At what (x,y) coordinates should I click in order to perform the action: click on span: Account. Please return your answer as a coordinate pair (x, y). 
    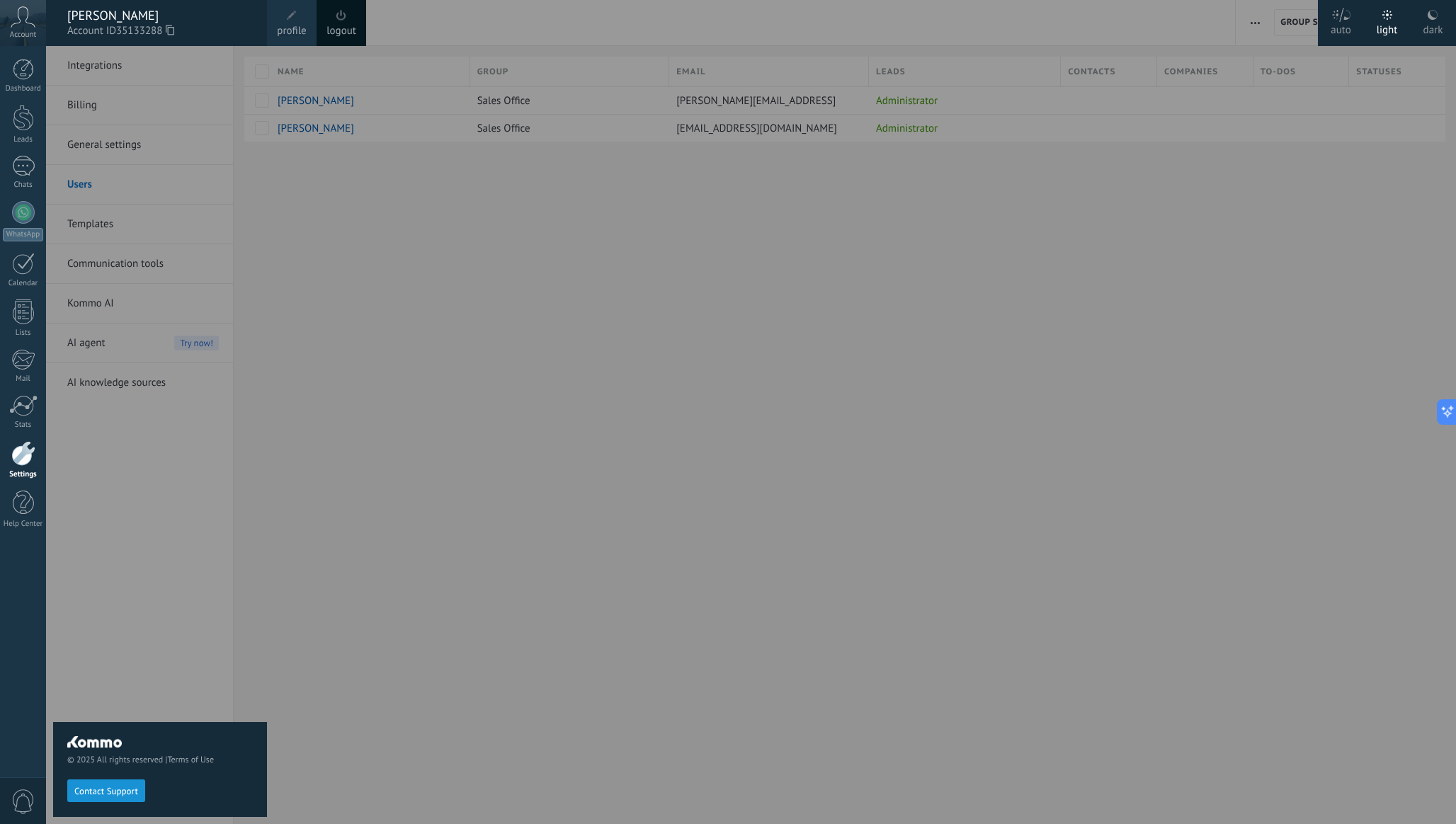
    Looking at the image, I should click on (22, 34).